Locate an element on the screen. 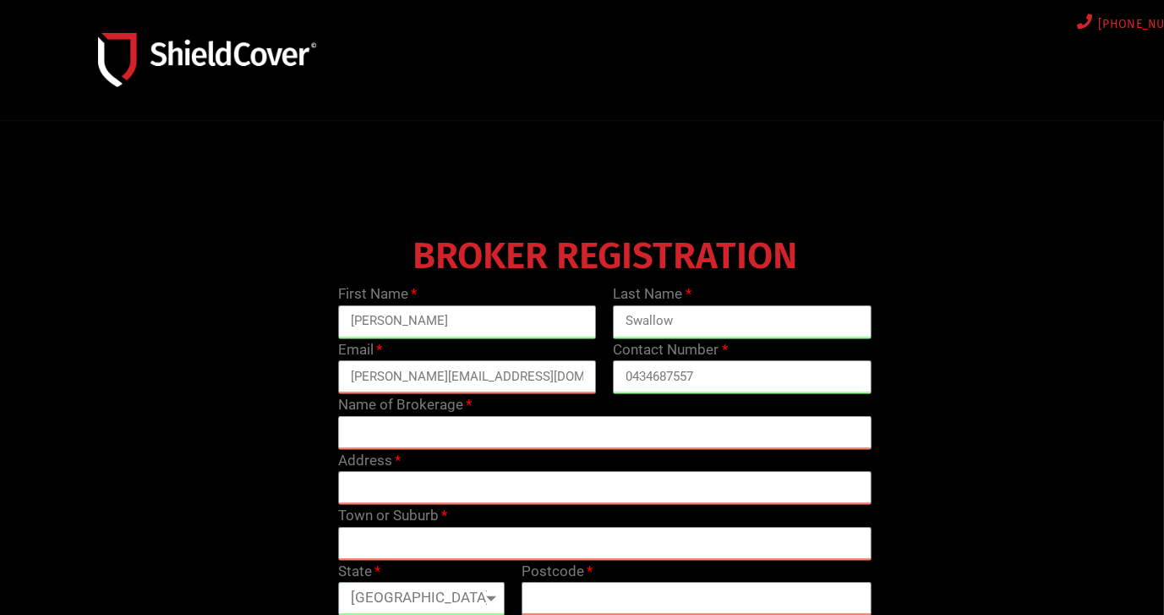 Image resolution: width=1164 pixels, height=615 pixels. label: Name of Brokerage is located at coordinates (405, 405).